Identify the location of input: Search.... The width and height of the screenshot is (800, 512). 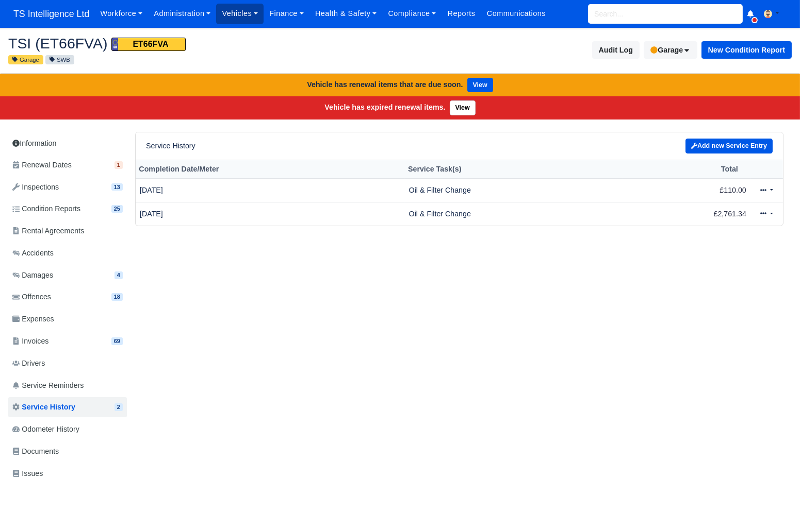
(665, 14).